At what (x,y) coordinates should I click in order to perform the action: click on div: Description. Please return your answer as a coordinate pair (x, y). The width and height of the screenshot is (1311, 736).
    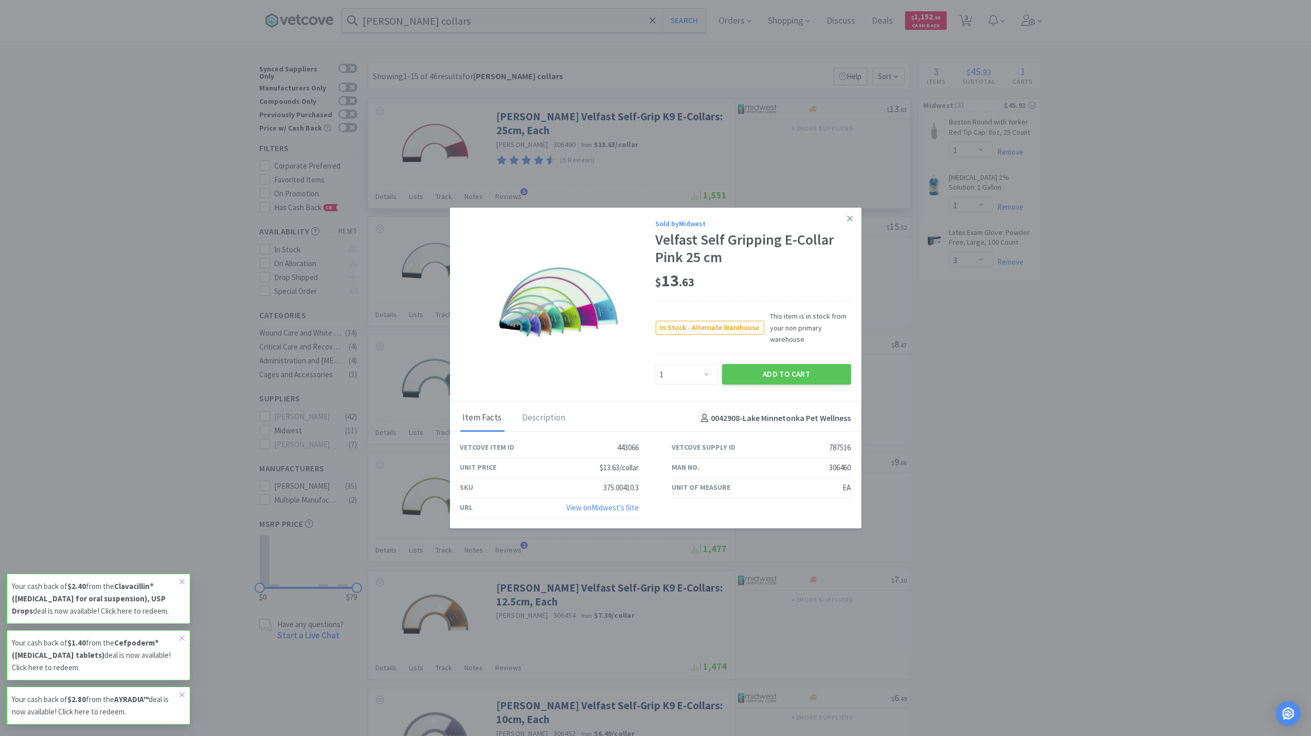
    Looking at the image, I should click on (544, 419).